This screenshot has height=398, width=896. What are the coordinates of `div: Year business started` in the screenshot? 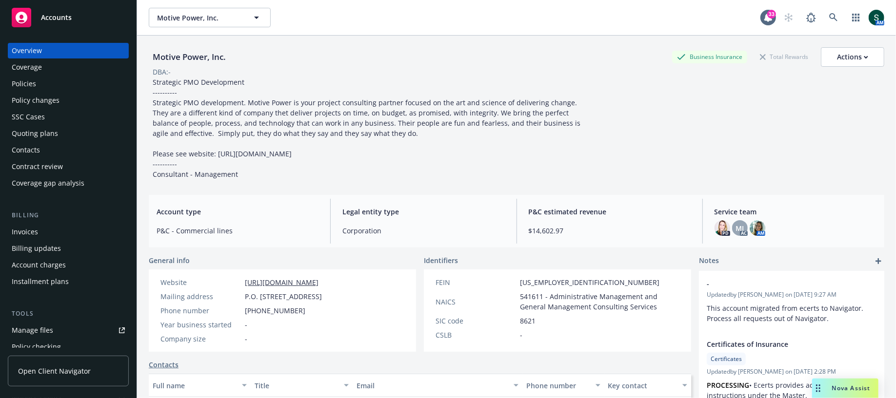 It's located at (200, 325).